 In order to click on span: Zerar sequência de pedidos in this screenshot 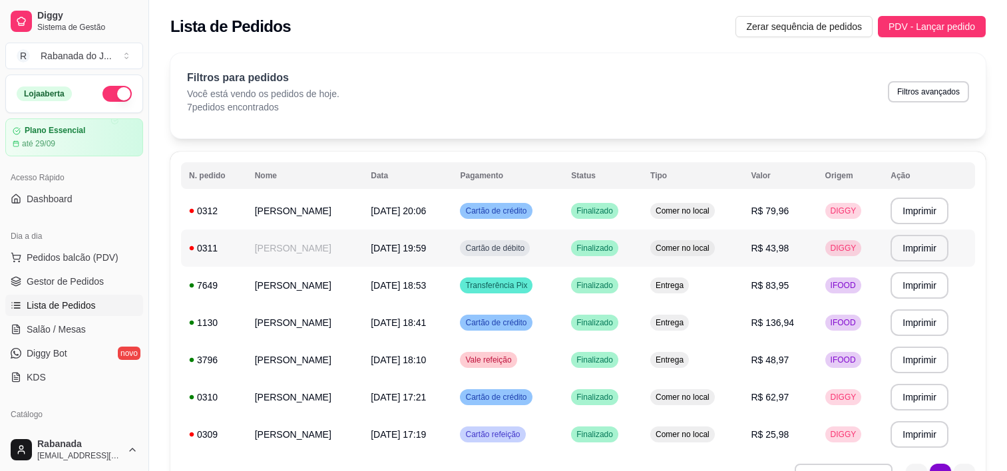, I will do `click(804, 27)`.